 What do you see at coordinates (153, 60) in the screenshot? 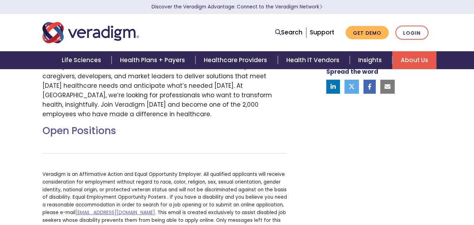
I see `a: Health Plans + Payers` at bounding box center [153, 60].